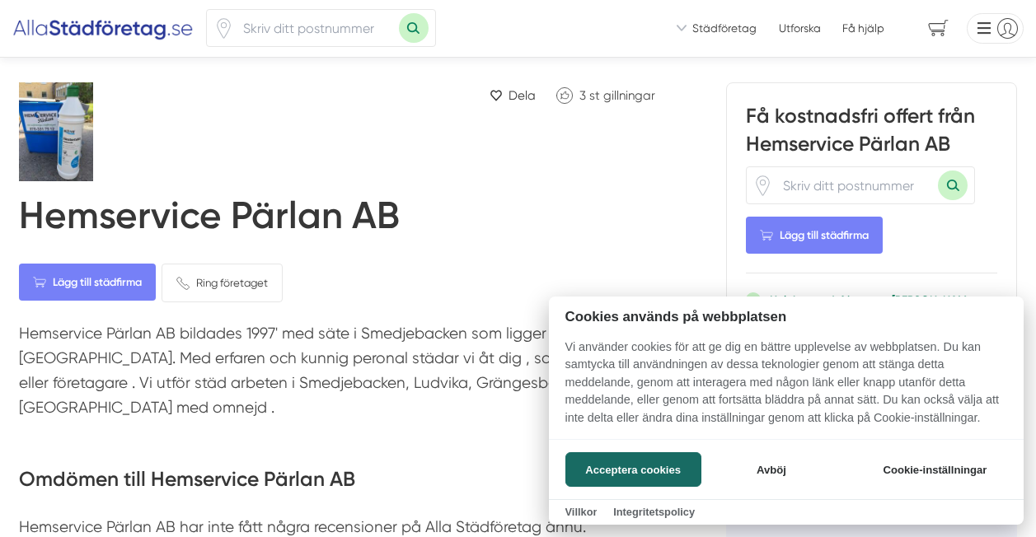 Image resolution: width=1036 pixels, height=537 pixels. I want to click on h2: Cookies används på webbplatsen, so click(786, 317).